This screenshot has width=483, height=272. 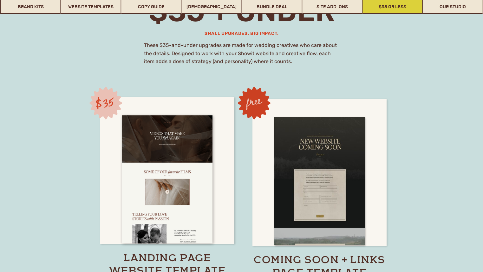 I want to click on h3: Small upgrades. Big impact., so click(x=242, y=34).